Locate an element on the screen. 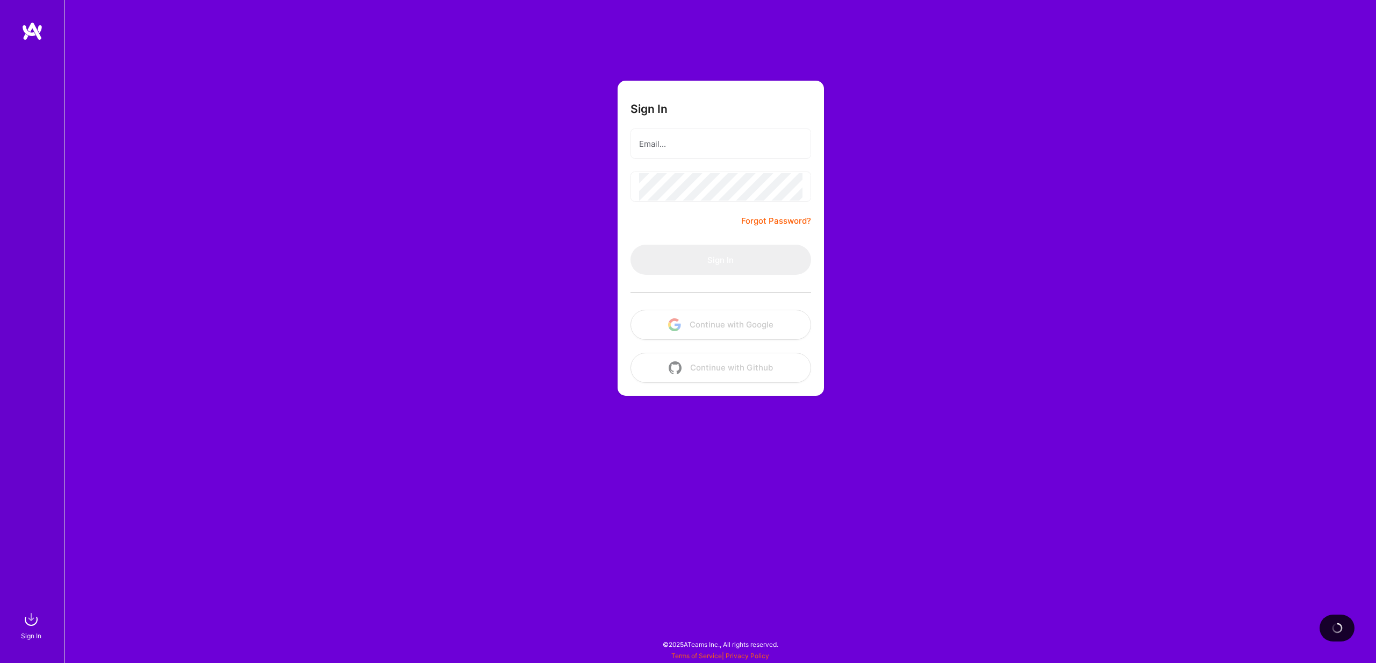  img: loading is located at coordinates (1337, 627).